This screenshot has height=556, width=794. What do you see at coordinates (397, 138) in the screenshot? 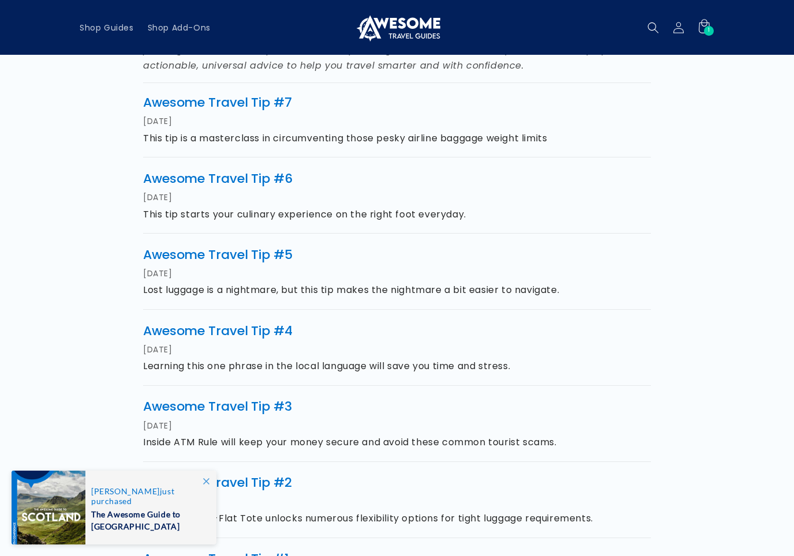
I see `p: This tip is a masterclass in circumventing those pesky airline baggage weight limits` at bounding box center [397, 138].